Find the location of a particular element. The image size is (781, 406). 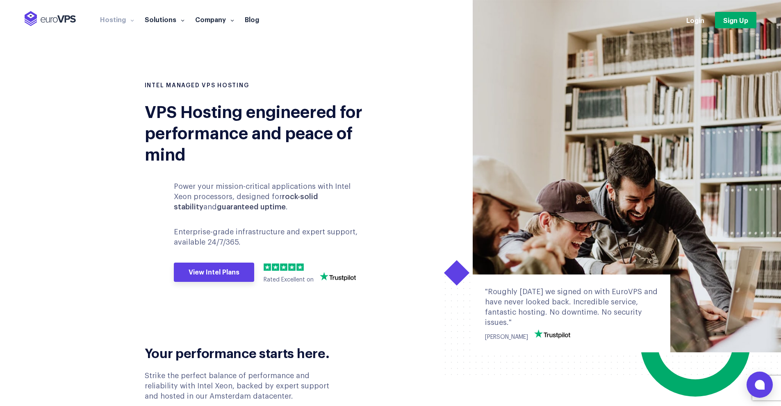

a: Login is located at coordinates (695, 20).